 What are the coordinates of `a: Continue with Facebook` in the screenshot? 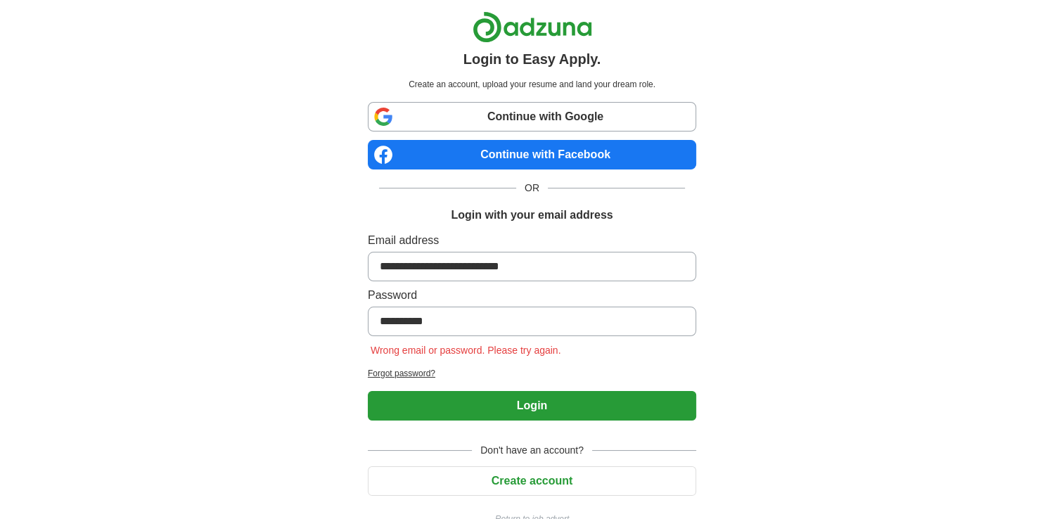 It's located at (532, 155).